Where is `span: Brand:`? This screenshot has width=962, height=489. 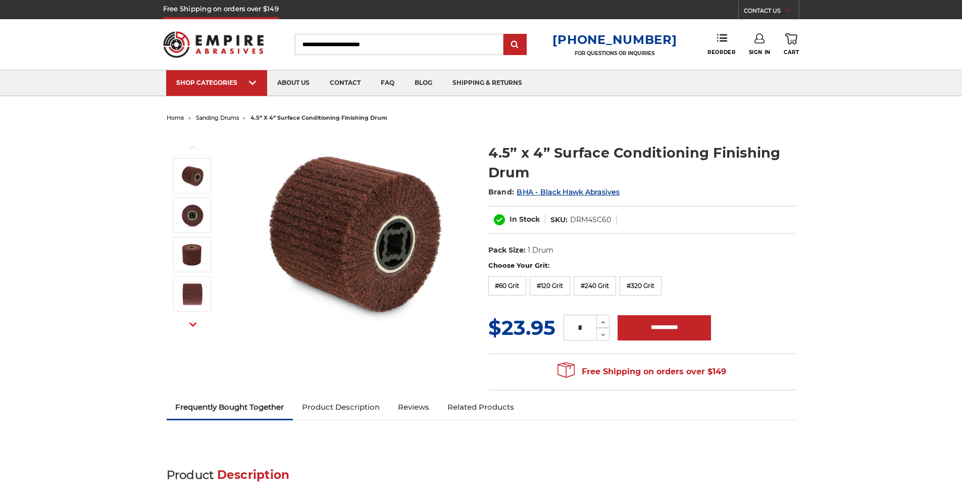 span: Brand: is located at coordinates (501, 192).